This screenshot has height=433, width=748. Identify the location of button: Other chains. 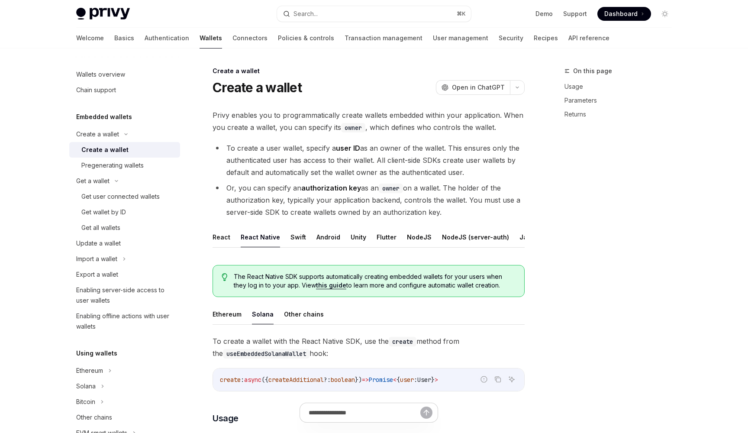
(304, 314).